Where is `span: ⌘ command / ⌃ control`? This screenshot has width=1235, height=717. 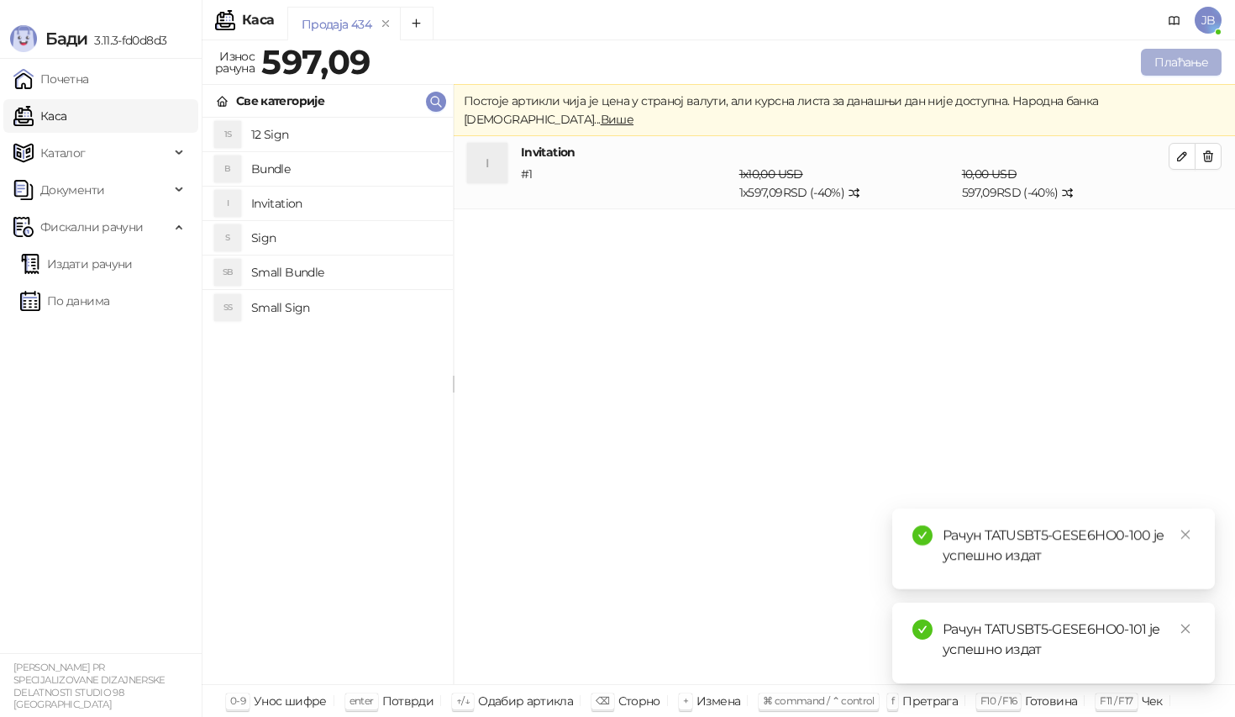 span: ⌘ command / ⌃ control is located at coordinates (818, 700).